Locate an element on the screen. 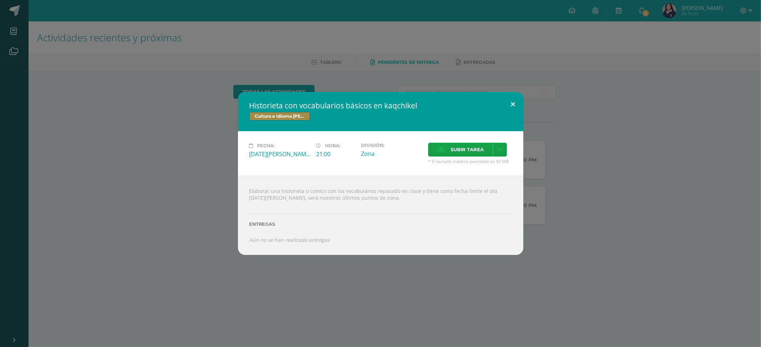 This screenshot has width=761, height=347. button: Close (Esc) is located at coordinates (513, 104).